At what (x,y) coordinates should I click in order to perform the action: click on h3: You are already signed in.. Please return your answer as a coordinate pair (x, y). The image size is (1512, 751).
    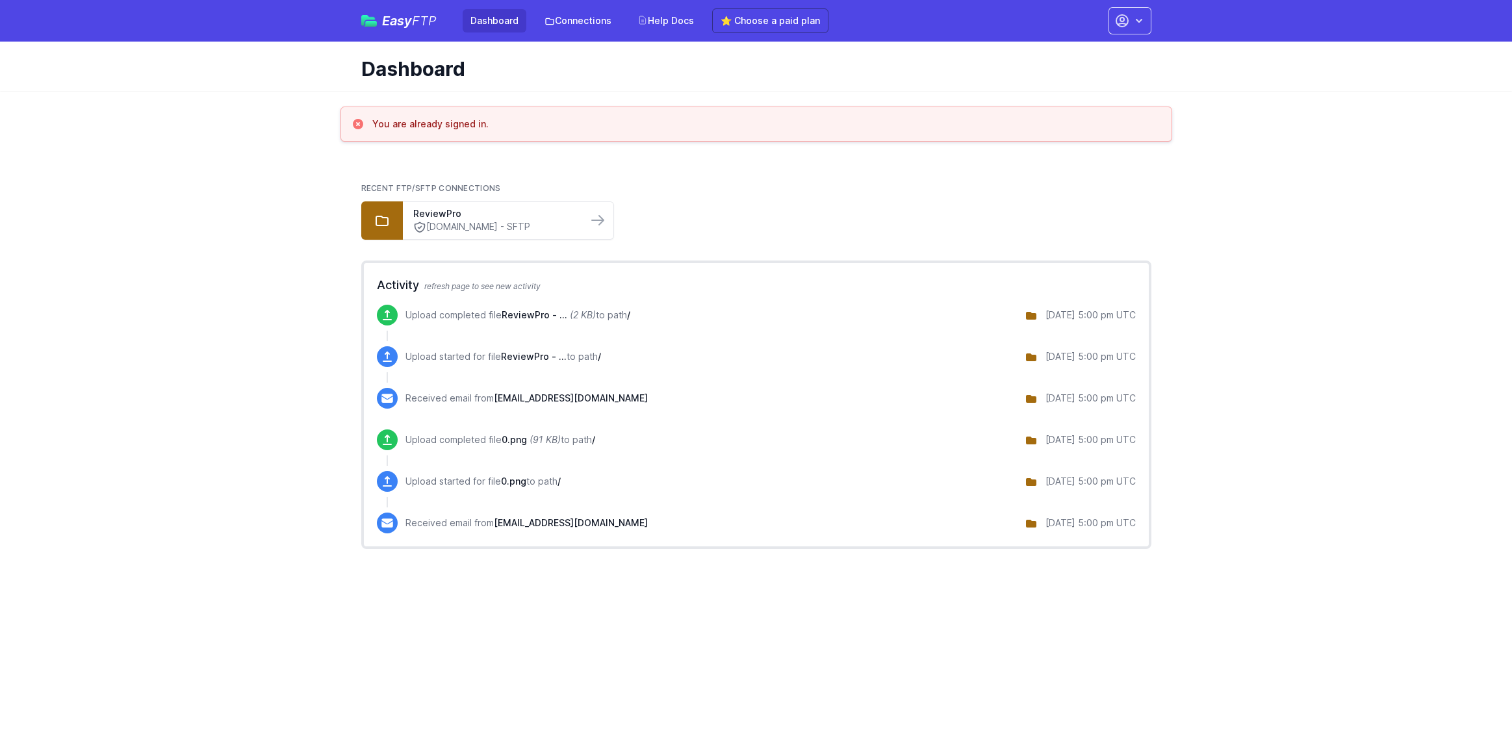
    Looking at the image, I should click on (430, 124).